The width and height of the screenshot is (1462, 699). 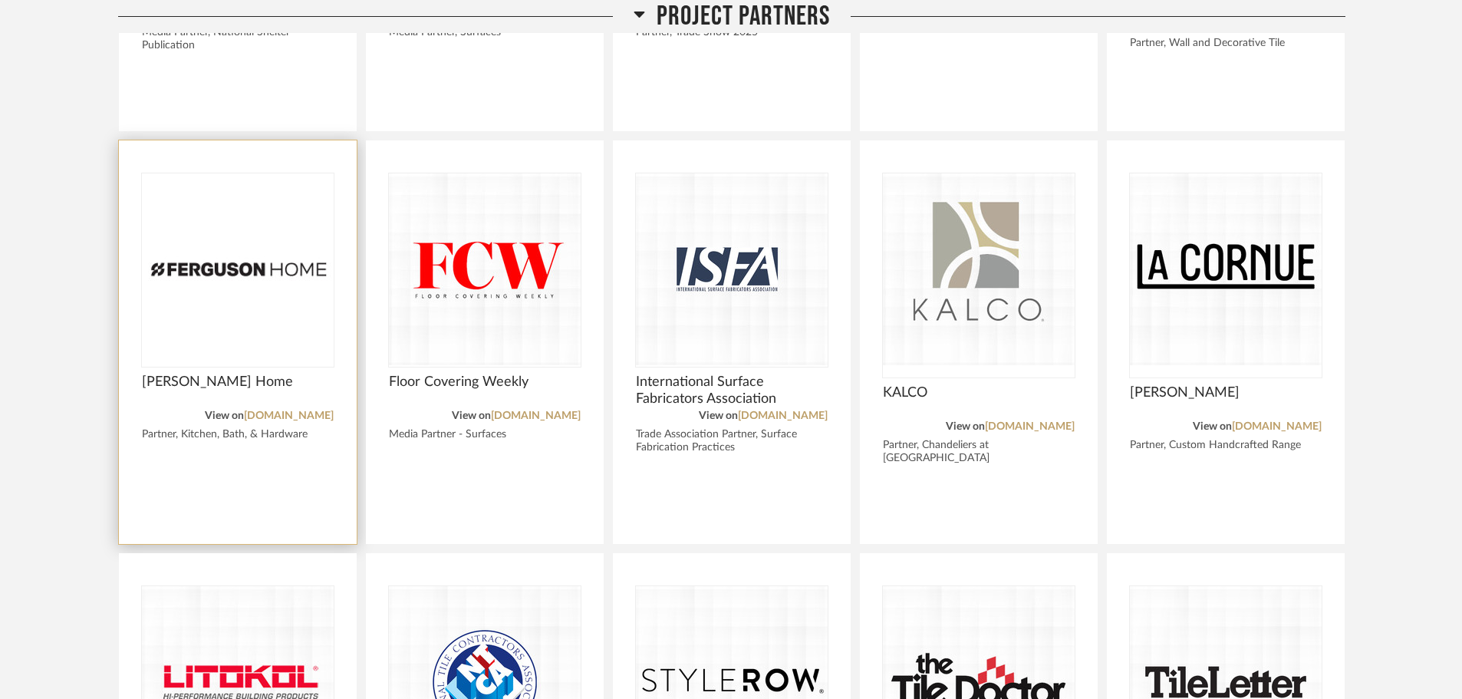 What do you see at coordinates (732, 441) in the screenshot?
I see `div: Trade Association Partner, Surface Fabrication Practices` at bounding box center [732, 441].